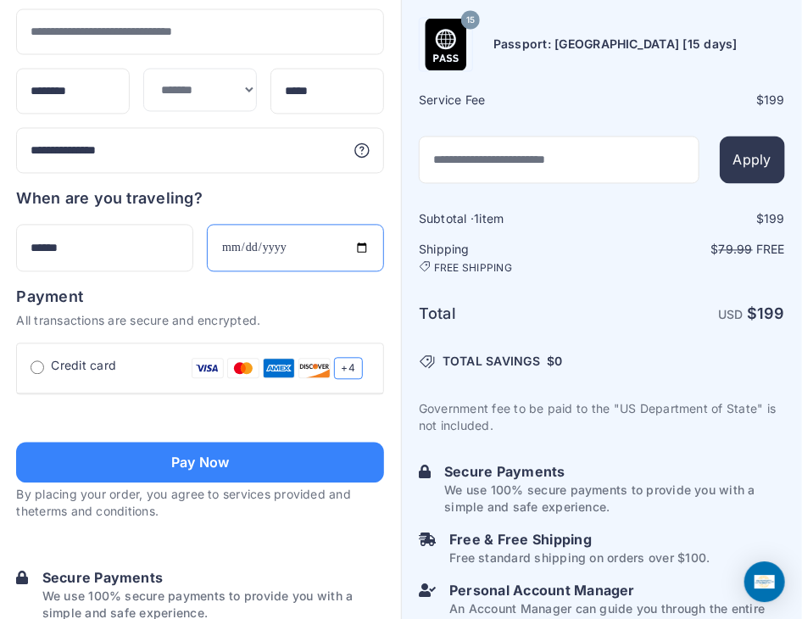 The image size is (802, 619). Describe the element at coordinates (491, 361) in the screenshot. I see `span: TOTAL SAVINGS` at that location.